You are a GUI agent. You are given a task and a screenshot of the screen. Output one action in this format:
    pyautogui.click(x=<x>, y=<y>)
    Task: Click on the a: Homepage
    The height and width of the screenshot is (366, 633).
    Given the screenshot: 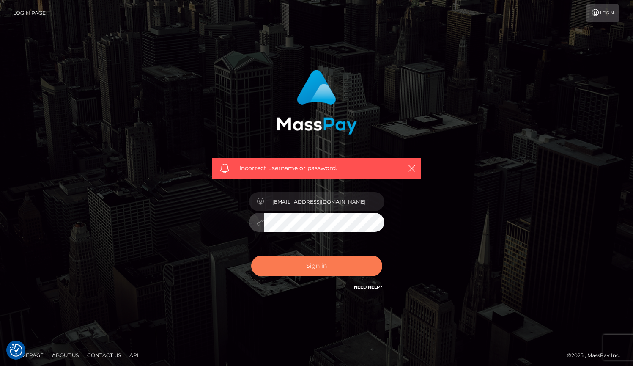 What is the action you would take?
    pyautogui.click(x=28, y=355)
    